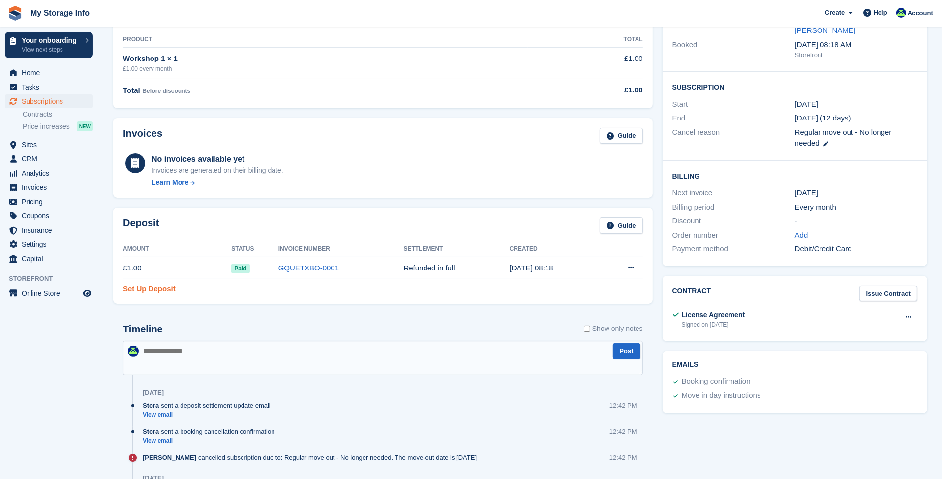 This screenshot has height=479, width=942. What do you see at coordinates (51, 40) in the screenshot?
I see `p: Your onboarding` at bounding box center [51, 40].